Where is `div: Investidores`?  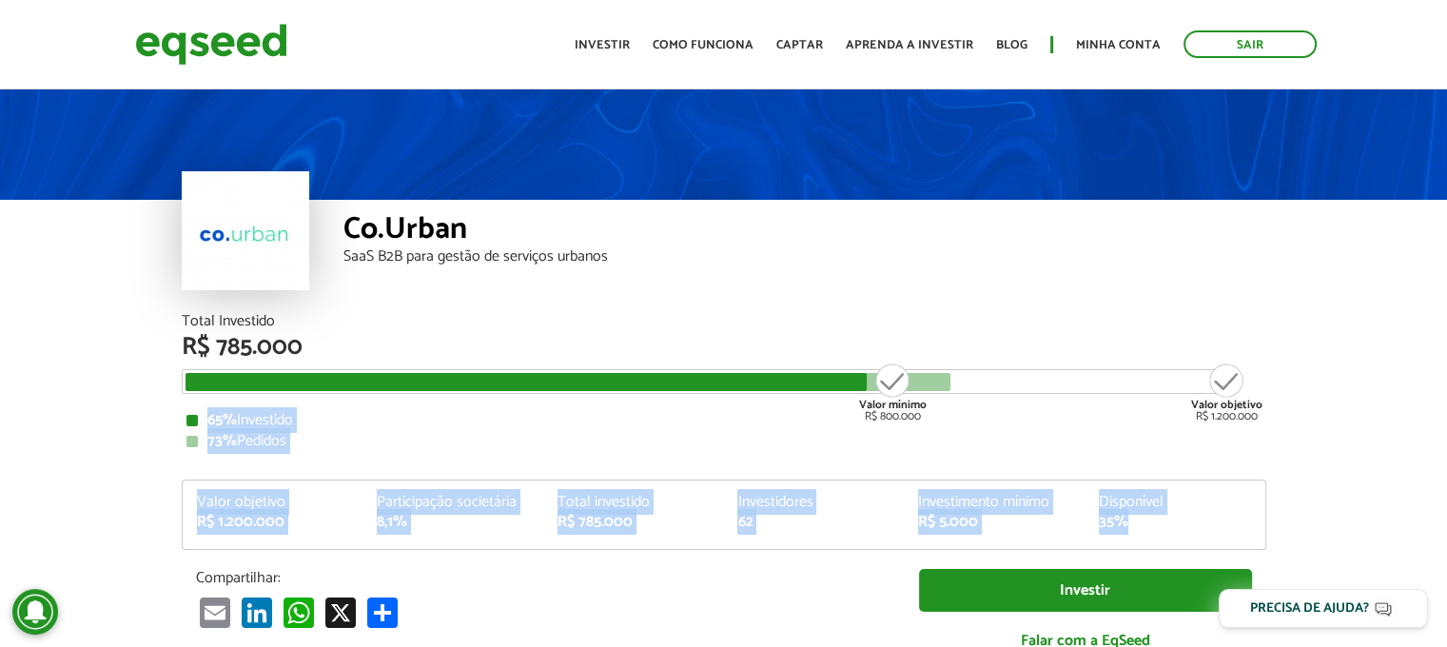
div: Investidores is located at coordinates (813, 502).